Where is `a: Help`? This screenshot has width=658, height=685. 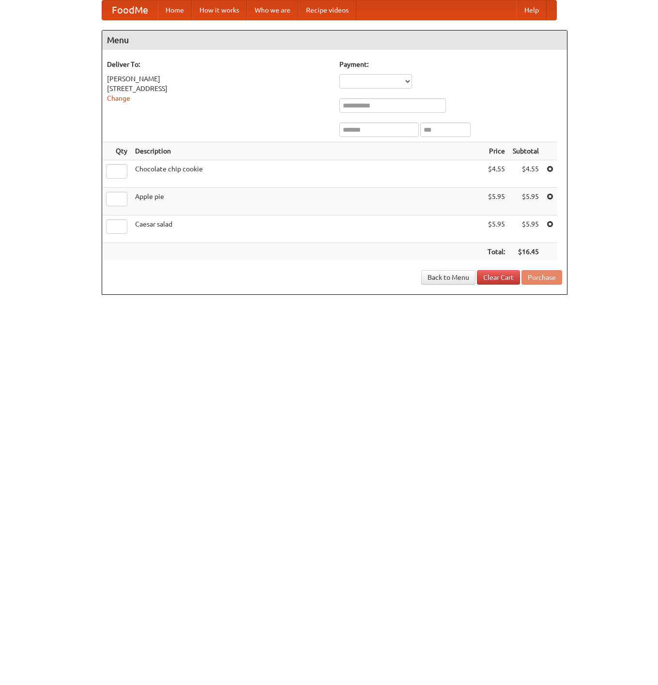
a: Help is located at coordinates (532, 10).